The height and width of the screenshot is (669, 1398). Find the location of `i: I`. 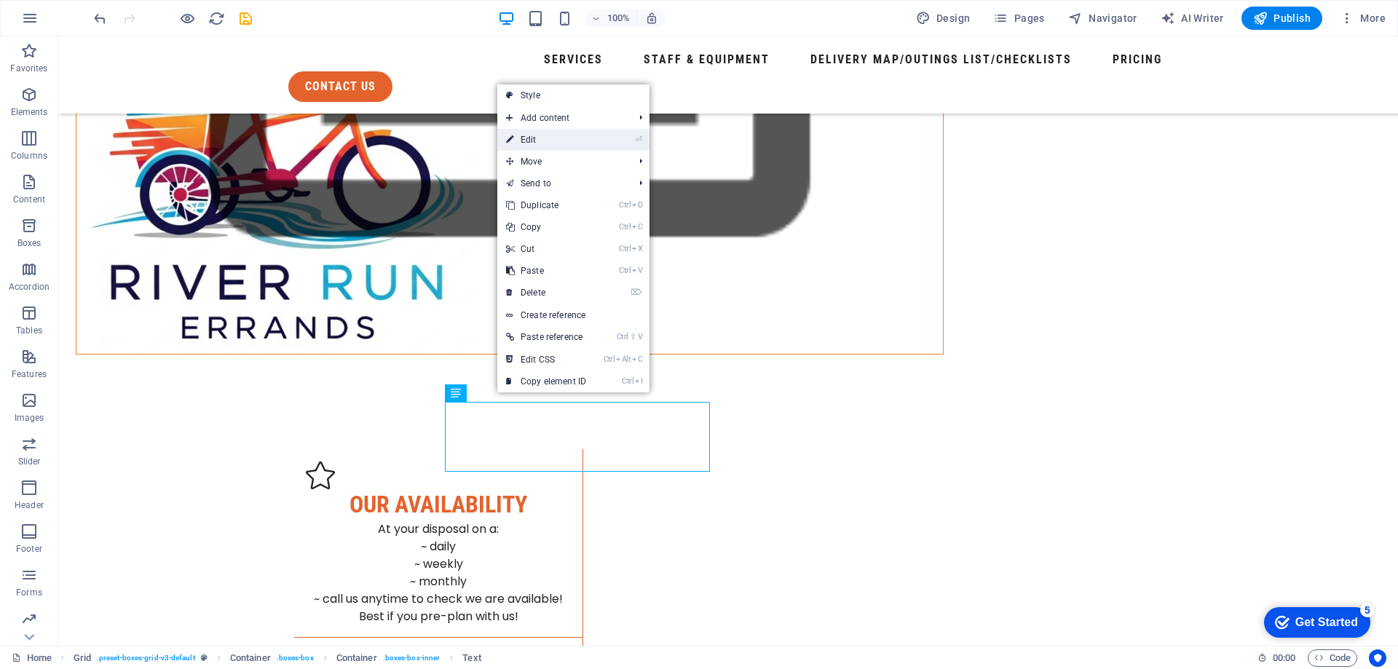

i: I is located at coordinates (638, 381).